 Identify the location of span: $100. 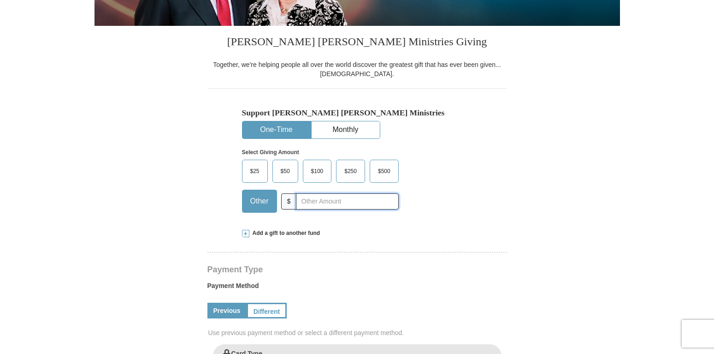
(317, 171).